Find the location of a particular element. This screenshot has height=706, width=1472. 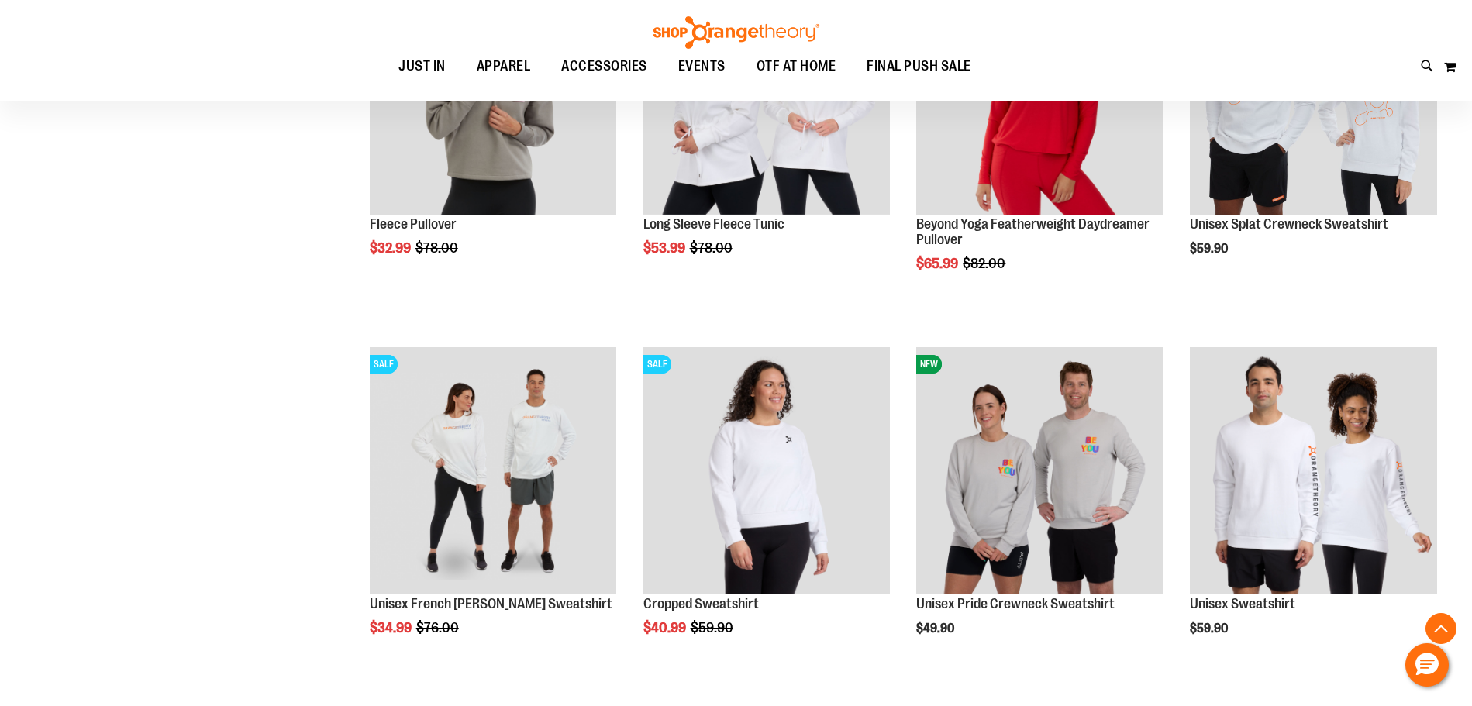

a: Unisex French Terry Crewneck Sweatshirt primary imageSALESALE is located at coordinates (493, 472).